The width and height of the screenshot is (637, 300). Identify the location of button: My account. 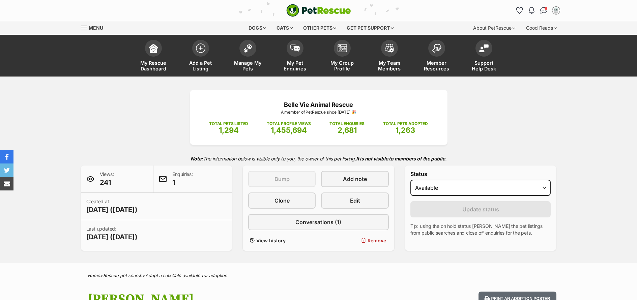
(556, 10).